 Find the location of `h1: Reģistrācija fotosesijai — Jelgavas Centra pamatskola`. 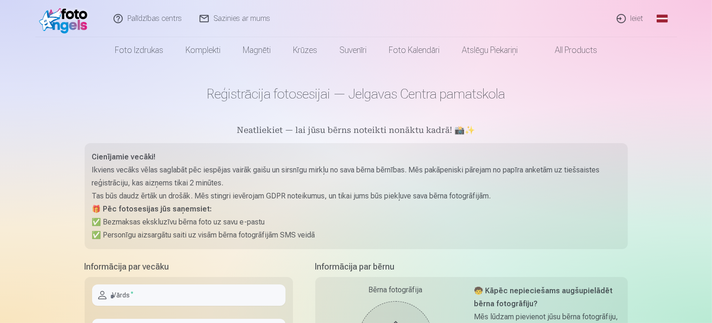

h1: Reģistrācija fotosesijai — Jelgavas Centra pamatskola is located at coordinates (356, 94).